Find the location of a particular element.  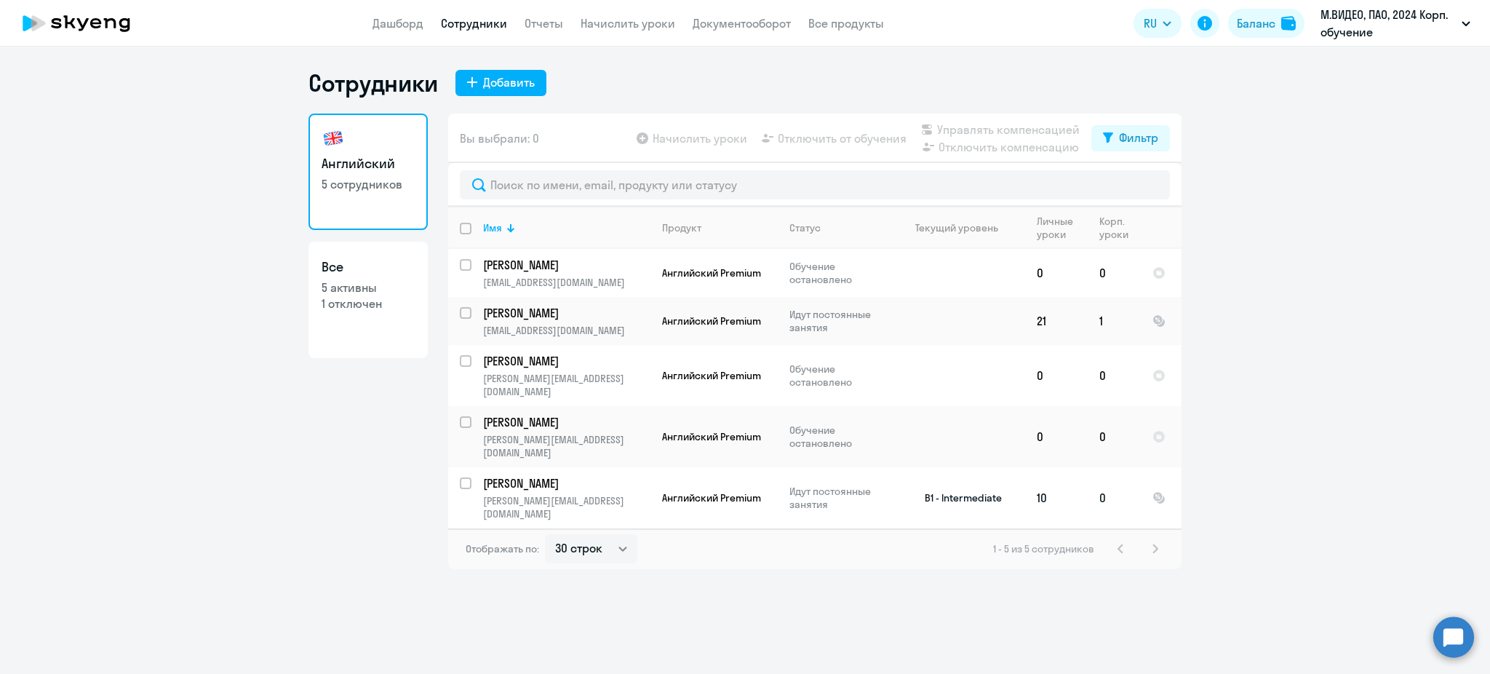

a: Документооборот is located at coordinates (741, 23).